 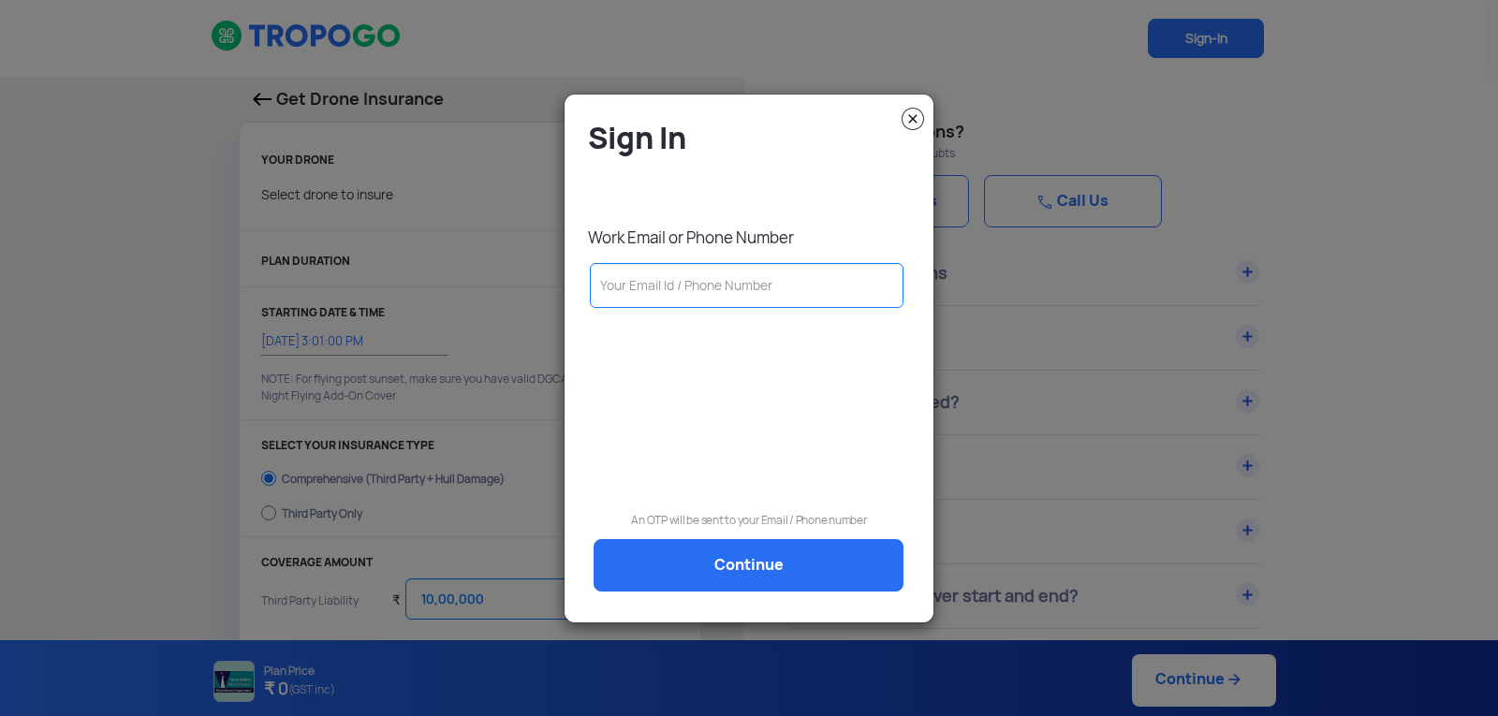 What do you see at coordinates (746, 285) in the screenshot?
I see `input: Your Email Id / Phone Number` at bounding box center [746, 285].